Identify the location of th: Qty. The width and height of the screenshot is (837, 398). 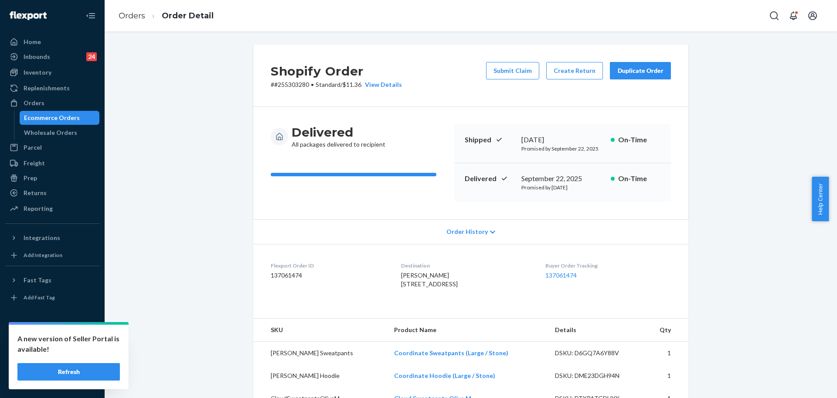
(666, 330).